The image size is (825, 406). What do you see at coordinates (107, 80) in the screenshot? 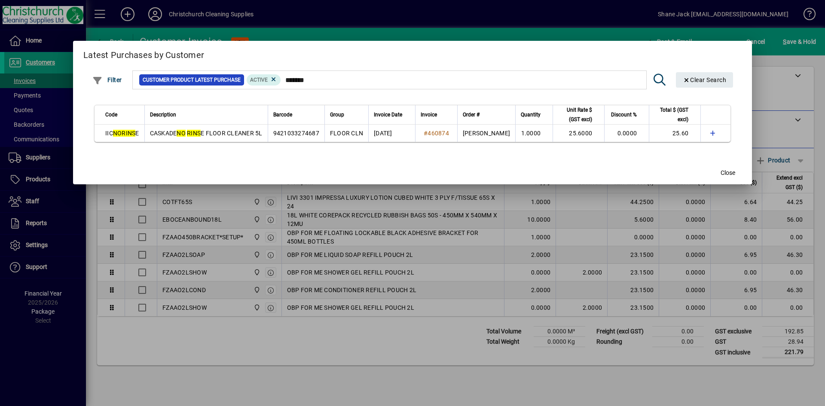
I see `button: Filter` at bounding box center [107, 80].